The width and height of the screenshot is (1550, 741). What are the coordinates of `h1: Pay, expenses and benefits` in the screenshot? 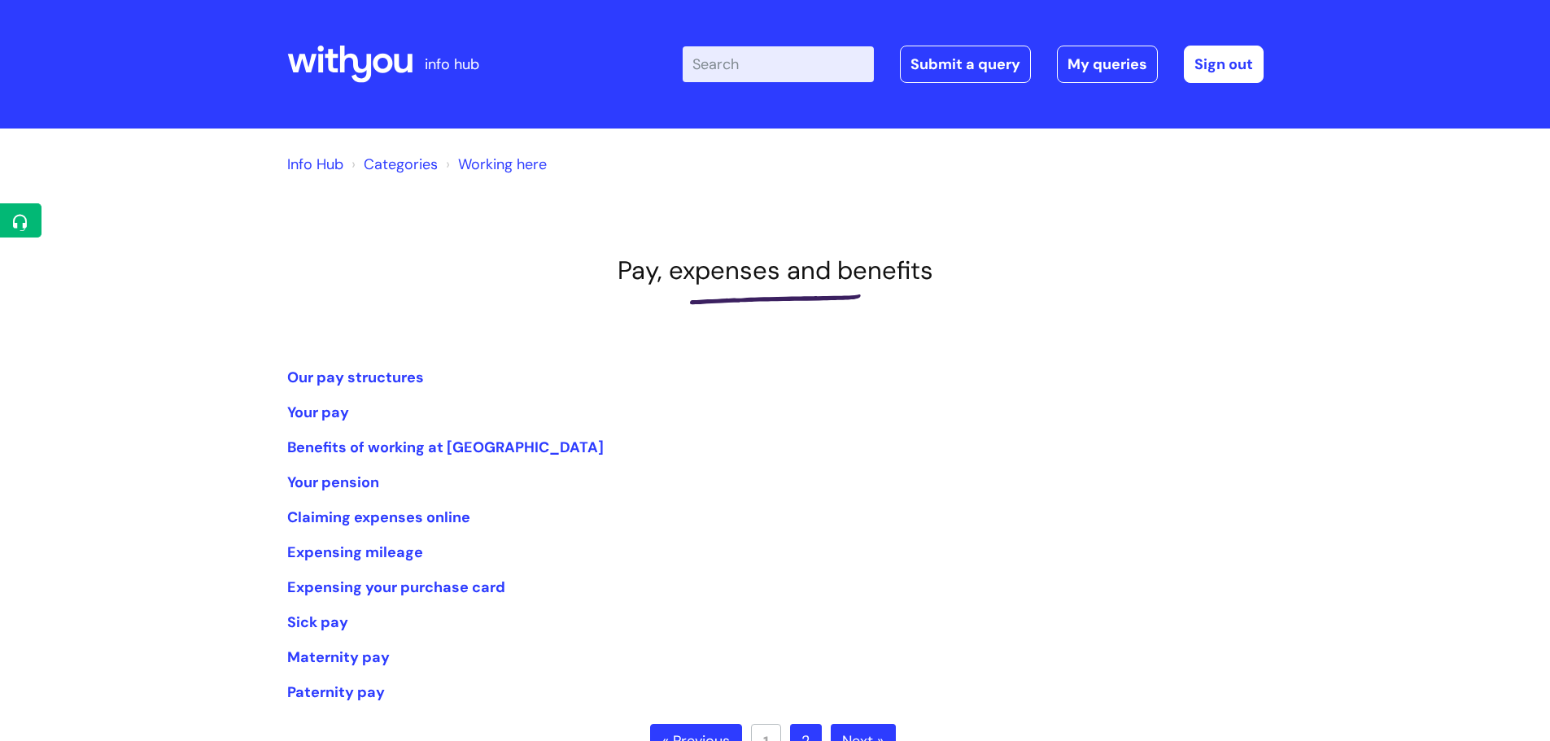 It's located at (775, 270).